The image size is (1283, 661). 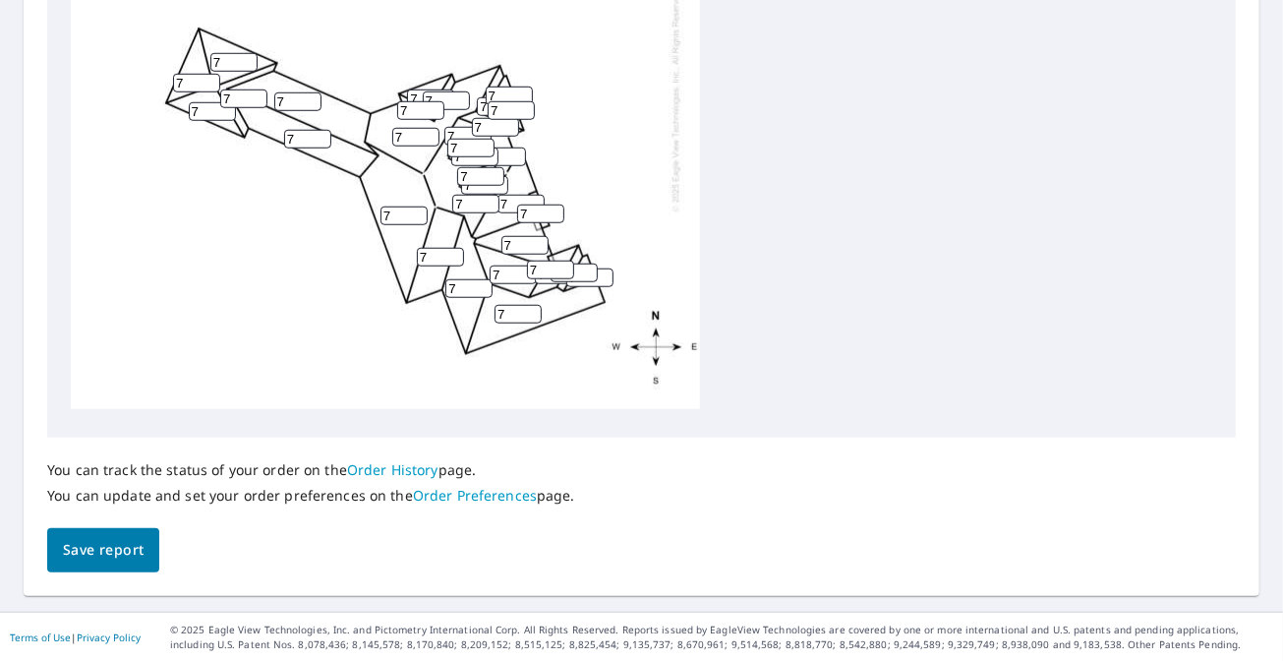 I want to click on span: Save report, so click(x=103, y=550).